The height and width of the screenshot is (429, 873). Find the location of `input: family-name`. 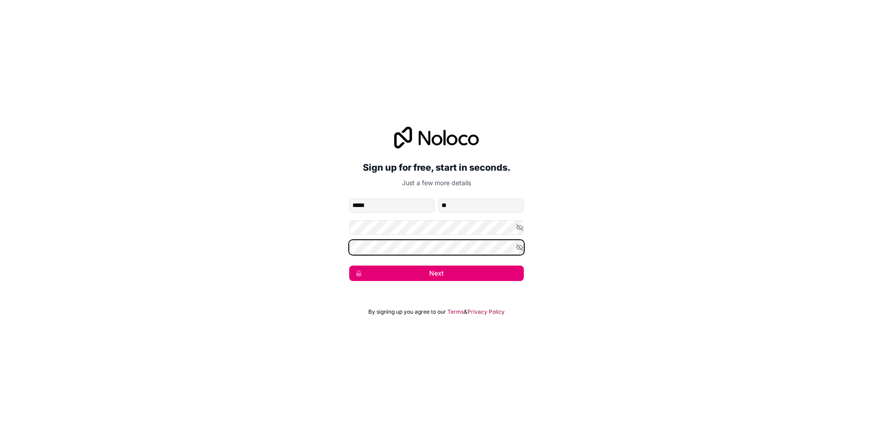

input: family-name is located at coordinates (481, 206).